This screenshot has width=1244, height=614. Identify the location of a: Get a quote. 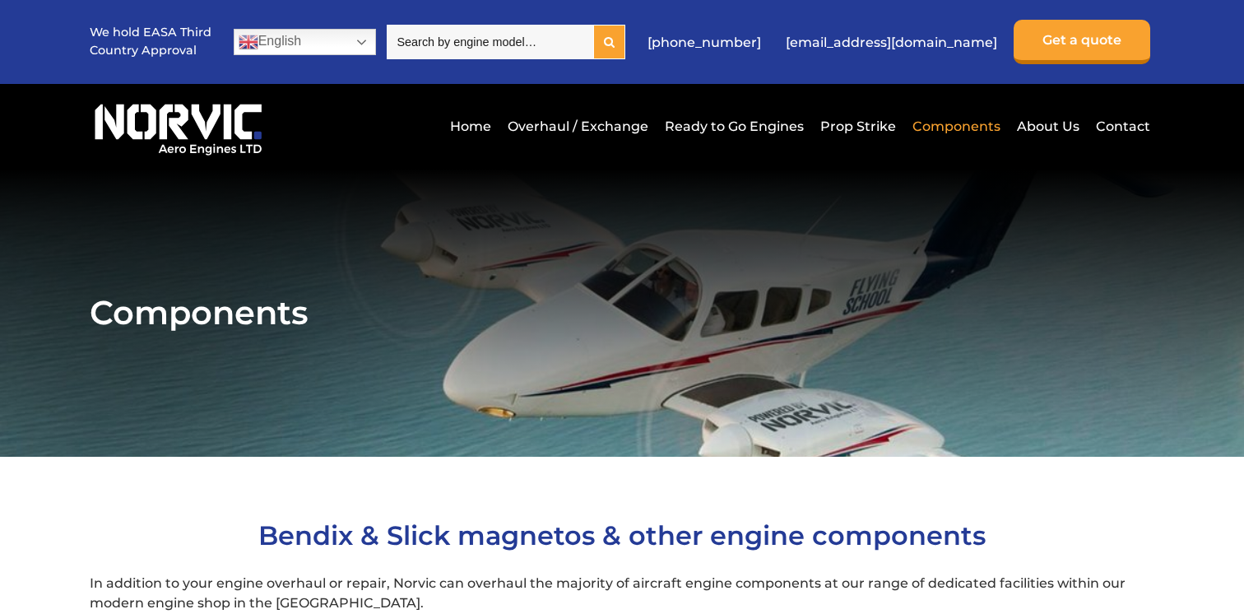
(1082, 42).